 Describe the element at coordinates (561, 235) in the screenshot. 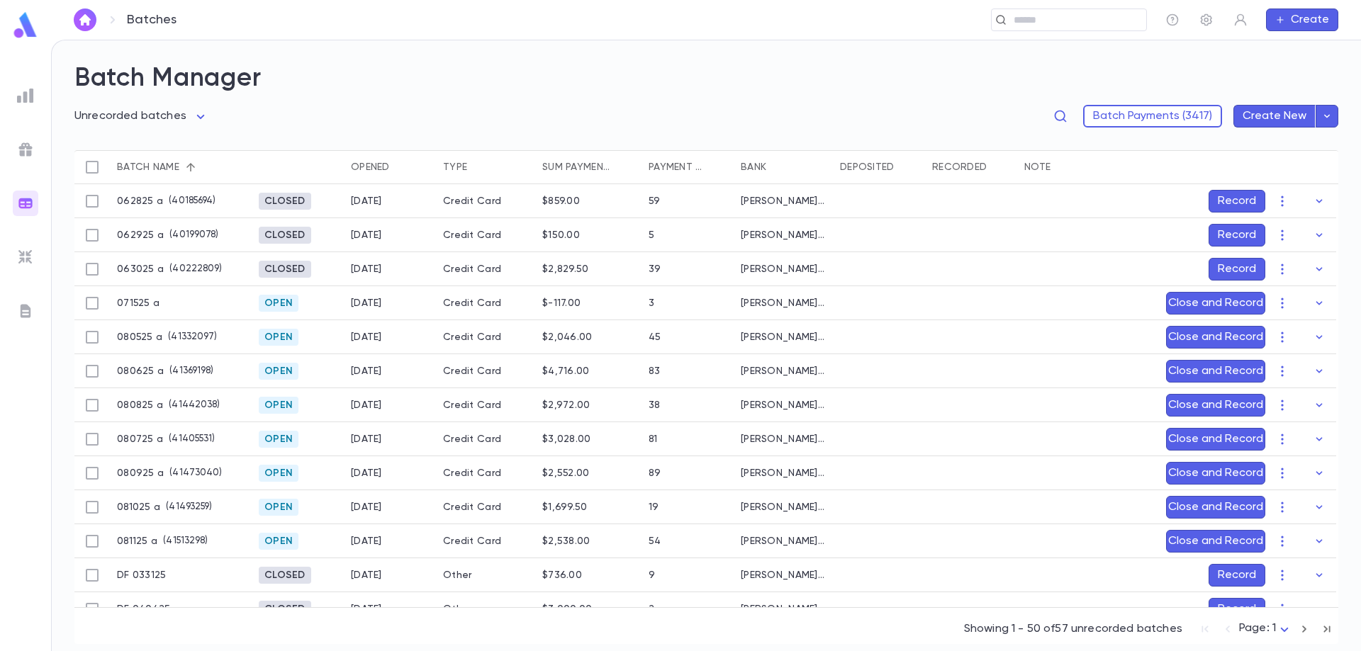

I see `div: $150.00` at that location.